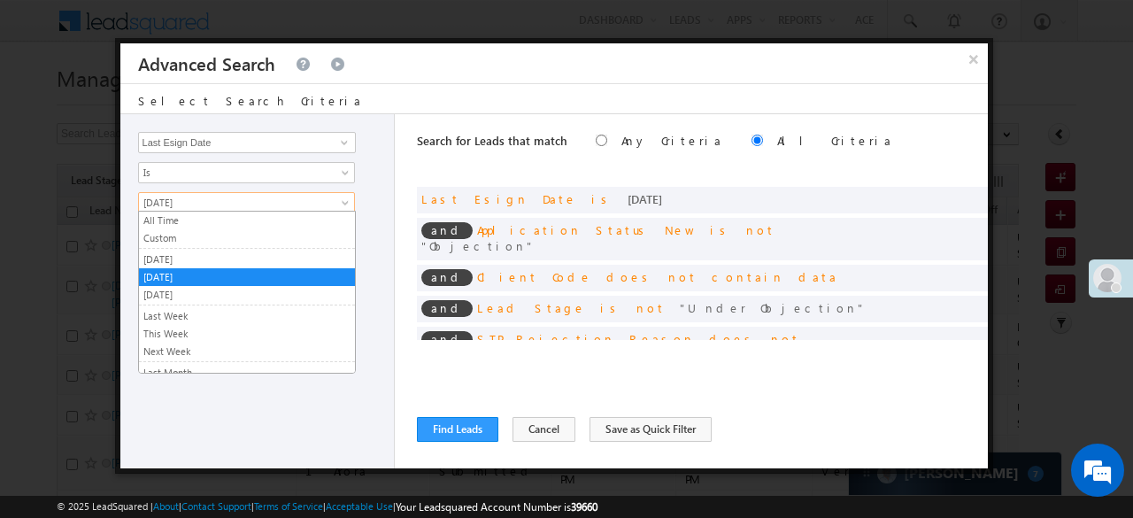 The image size is (1133, 518). What do you see at coordinates (312, 30) in the screenshot?
I see `div: Minimize live chat window` at bounding box center [312, 30].